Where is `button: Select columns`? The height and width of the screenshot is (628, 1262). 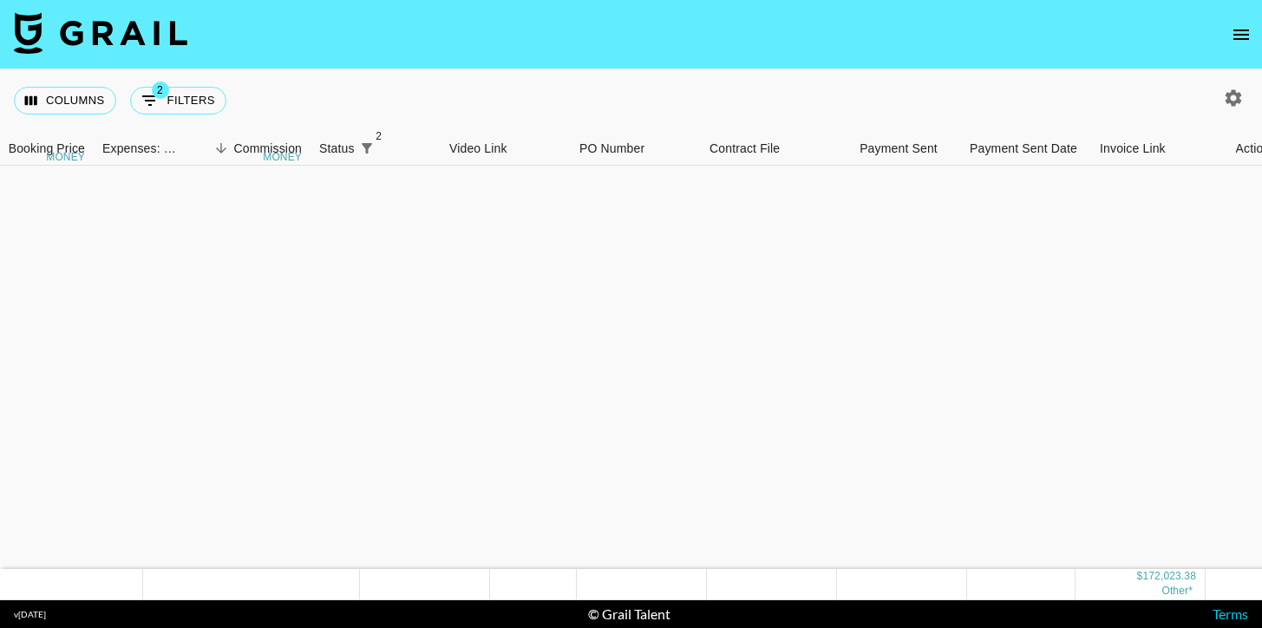 button: Select columns is located at coordinates (65, 101).